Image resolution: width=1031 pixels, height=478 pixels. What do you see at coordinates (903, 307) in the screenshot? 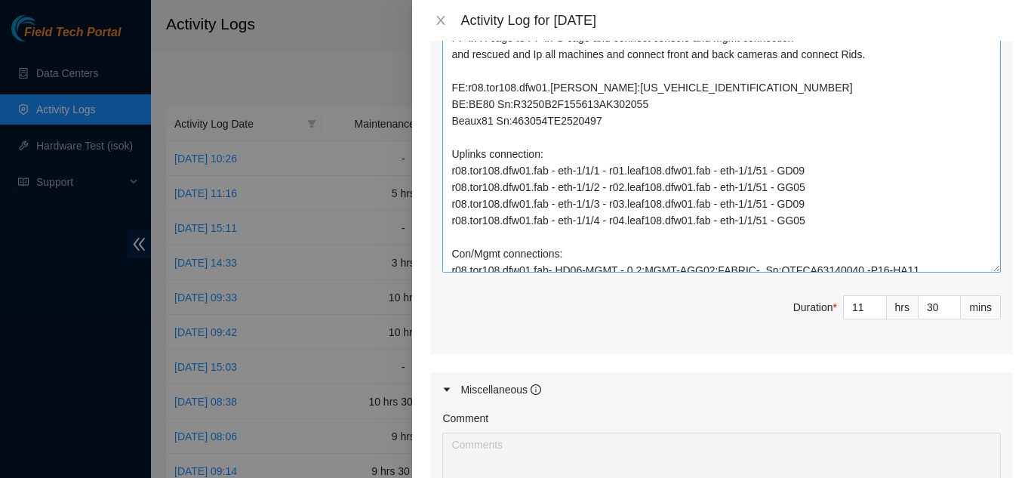
I see `div: hrs` at bounding box center [903, 307].